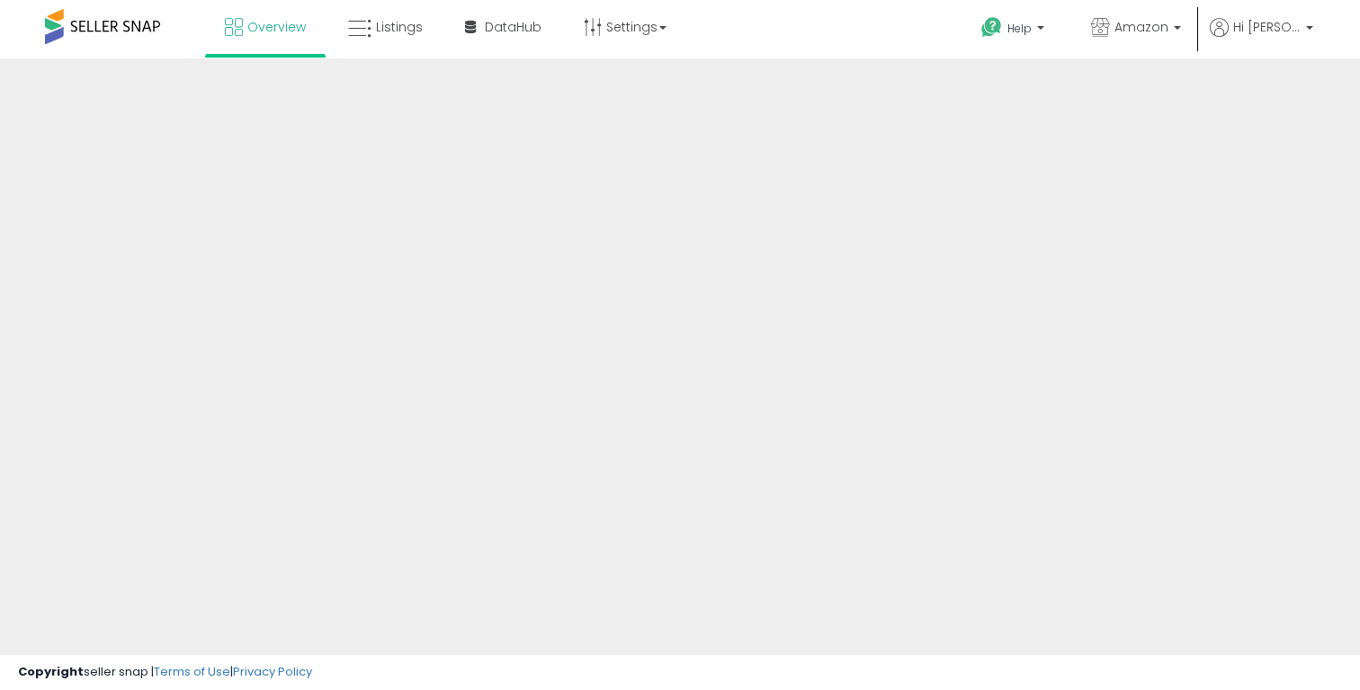  What do you see at coordinates (991, 27) in the screenshot?
I see `i: Get Help` at bounding box center [991, 27].